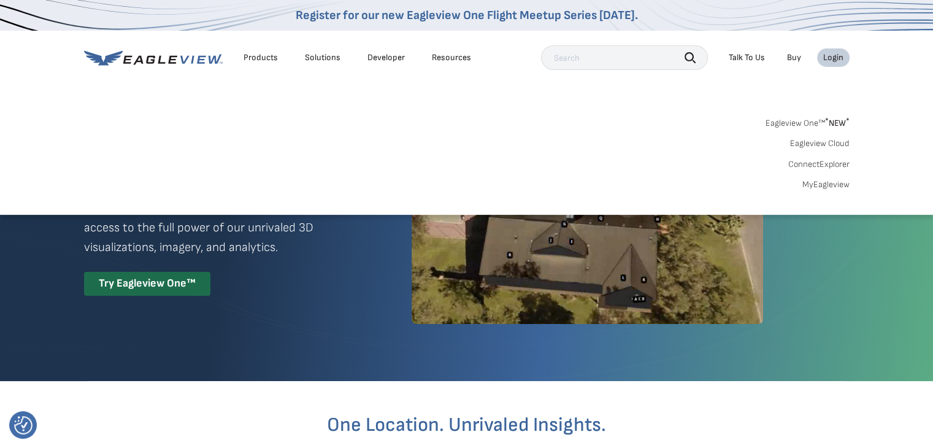 The image size is (933, 448). I want to click on div: Resources, so click(451, 58).